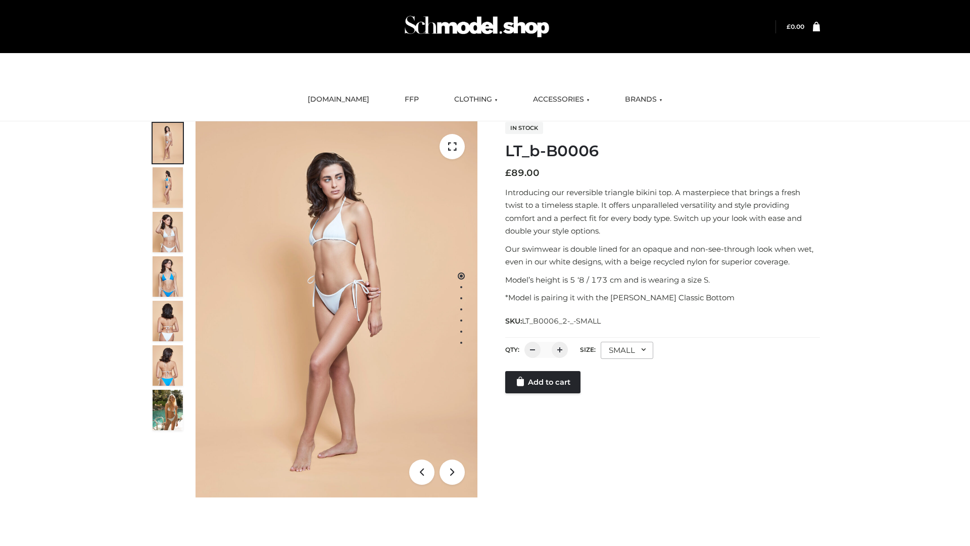 The height and width of the screenshot is (546, 970). What do you see at coordinates (553, 321) in the screenshot?
I see `span: SKU:` at bounding box center [553, 321].